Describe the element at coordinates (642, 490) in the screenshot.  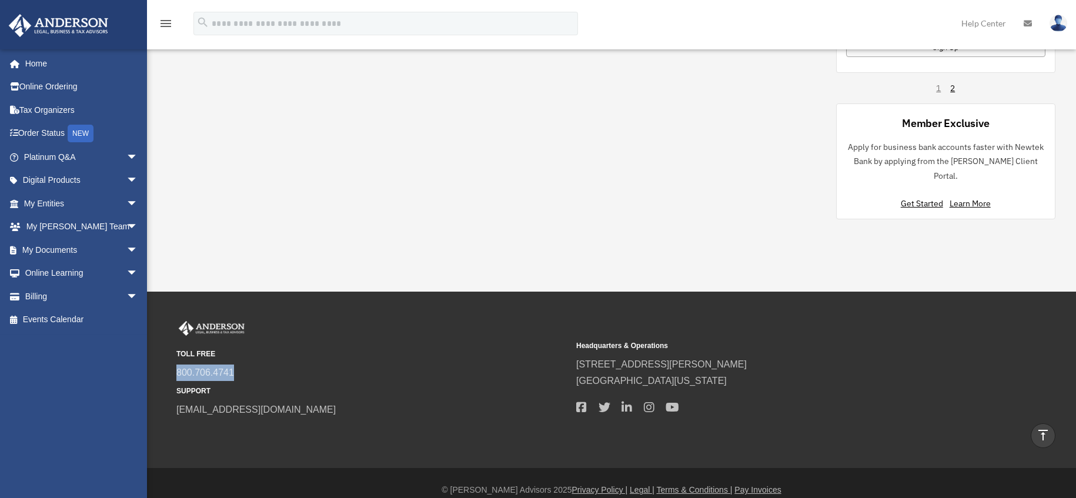
I see `a: Legal |` at that location.